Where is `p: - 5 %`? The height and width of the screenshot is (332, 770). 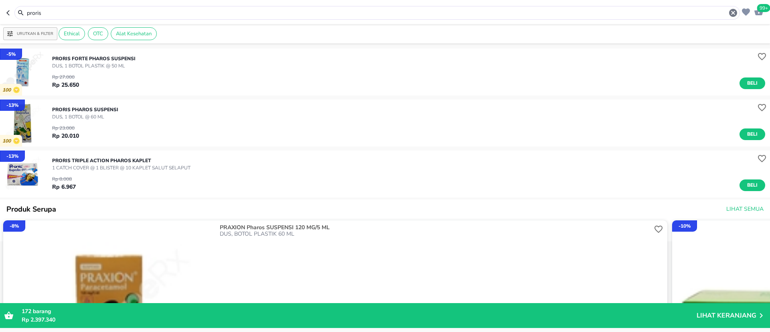
p: - 5 % is located at coordinates (11, 54).